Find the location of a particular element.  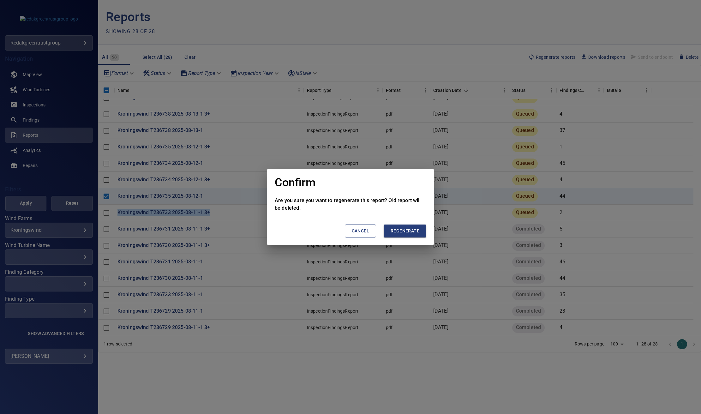

span: Regenerate is located at coordinates (405, 231).